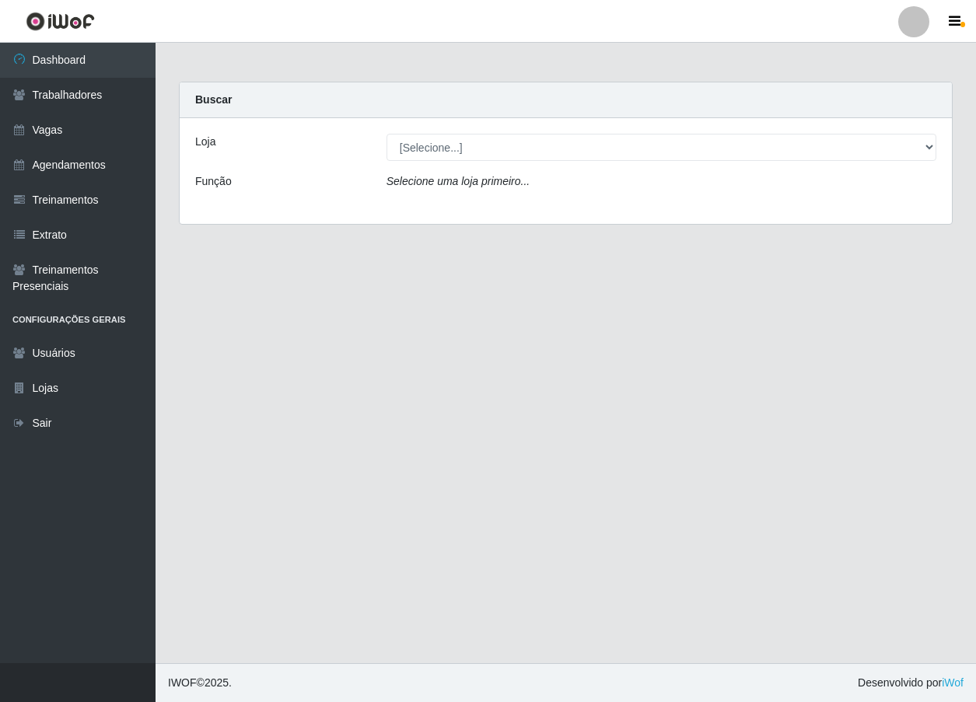 The width and height of the screenshot is (976, 702). Describe the element at coordinates (910, 682) in the screenshot. I see `span: Desenvolvido por` at that location.